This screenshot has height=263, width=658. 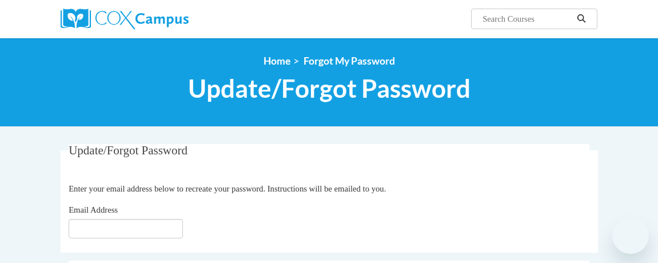 I want to click on input: Email, so click(x=126, y=229).